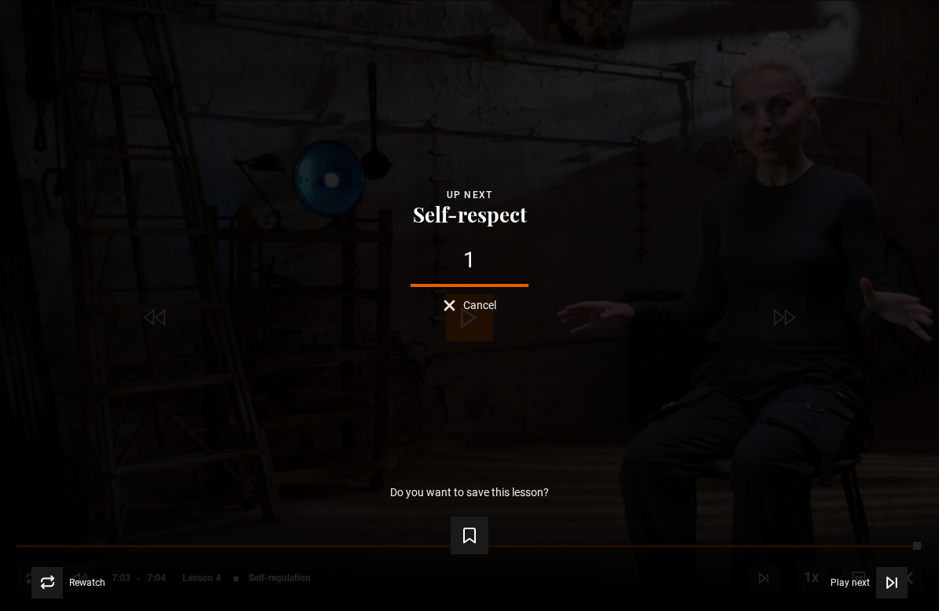 This screenshot has width=939, height=611. Describe the element at coordinates (87, 582) in the screenshot. I see `span: Rewatch` at that location.